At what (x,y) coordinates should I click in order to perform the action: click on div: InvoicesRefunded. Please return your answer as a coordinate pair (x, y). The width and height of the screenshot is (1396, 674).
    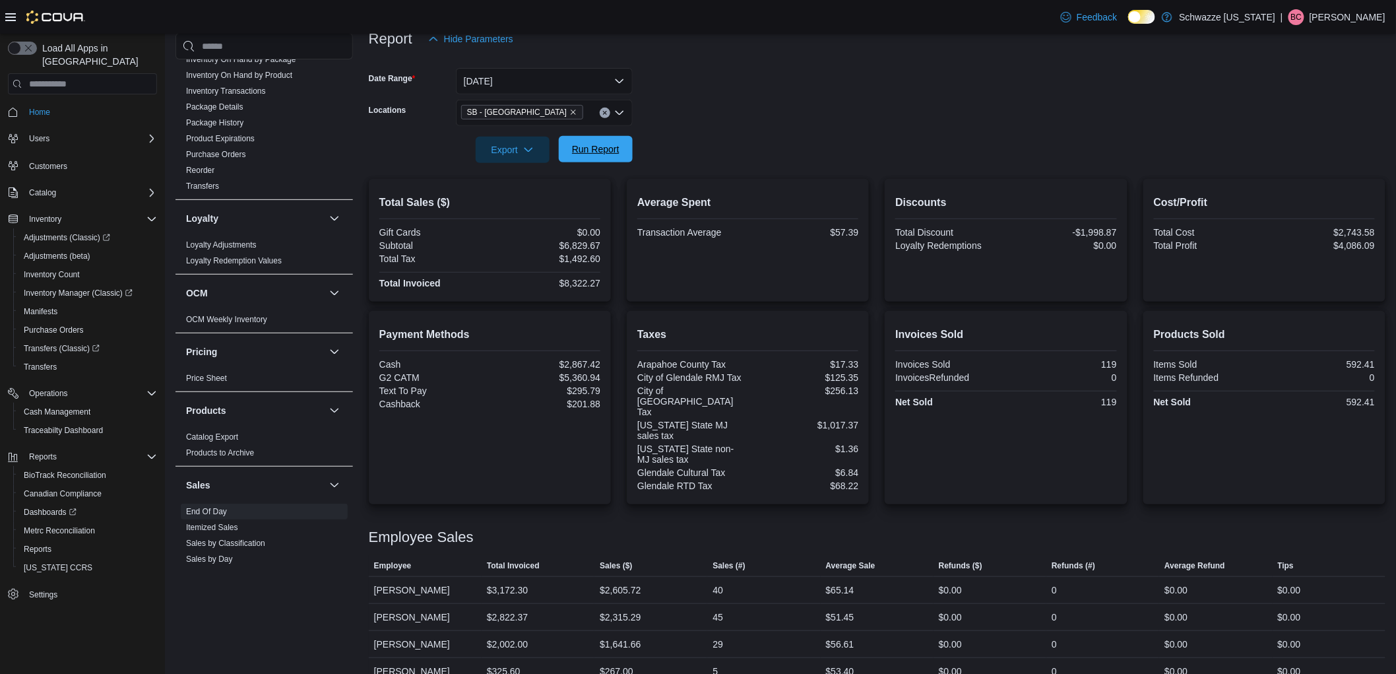
    Looking at the image, I should click on (949, 377).